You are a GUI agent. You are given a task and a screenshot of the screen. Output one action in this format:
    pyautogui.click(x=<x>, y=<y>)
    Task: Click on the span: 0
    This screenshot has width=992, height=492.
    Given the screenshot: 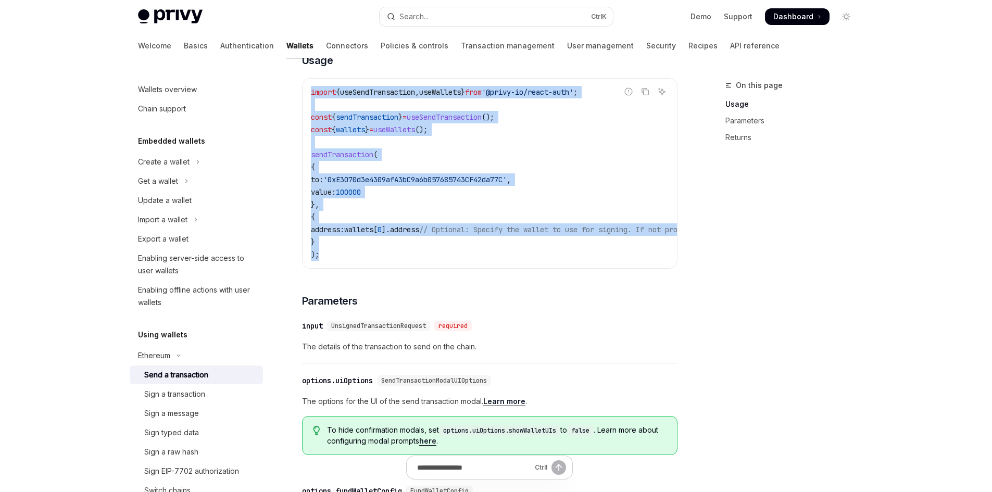 What is the action you would take?
    pyautogui.click(x=380, y=230)
    